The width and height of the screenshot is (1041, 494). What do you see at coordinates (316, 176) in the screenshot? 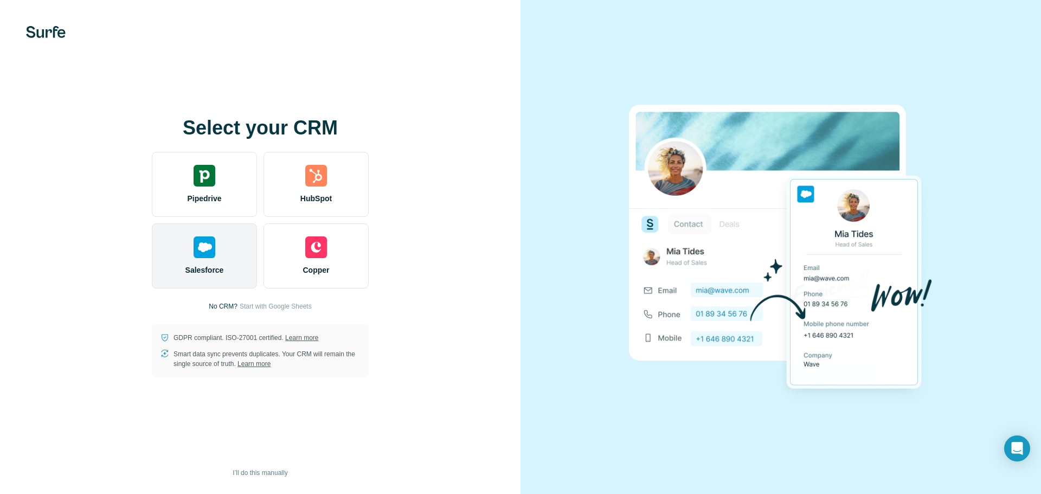
I see `img: hubspot's logo` at bounding box center [316, 176].